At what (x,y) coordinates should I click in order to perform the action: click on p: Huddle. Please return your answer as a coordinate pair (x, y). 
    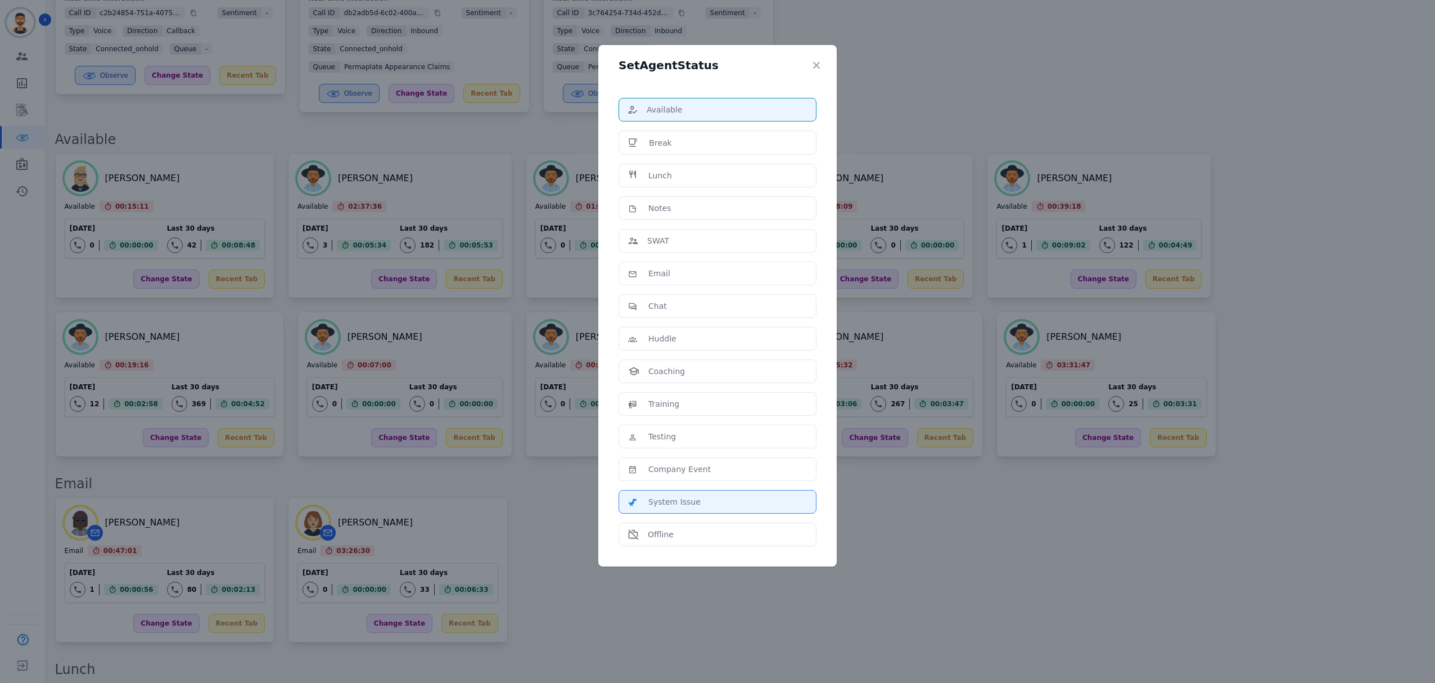
    Looking at the image, I should click on (662, 338).